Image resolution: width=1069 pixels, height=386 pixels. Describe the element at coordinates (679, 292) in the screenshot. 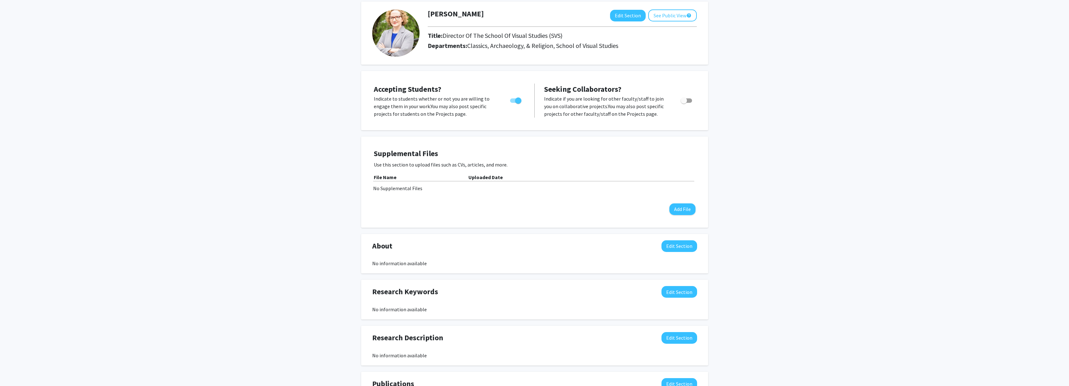

I see `button: Edit Research Keywords` at that location.